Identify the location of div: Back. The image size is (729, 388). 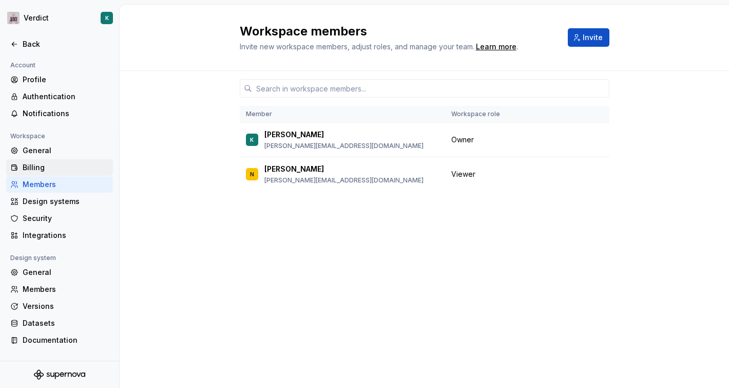
(66, 44).